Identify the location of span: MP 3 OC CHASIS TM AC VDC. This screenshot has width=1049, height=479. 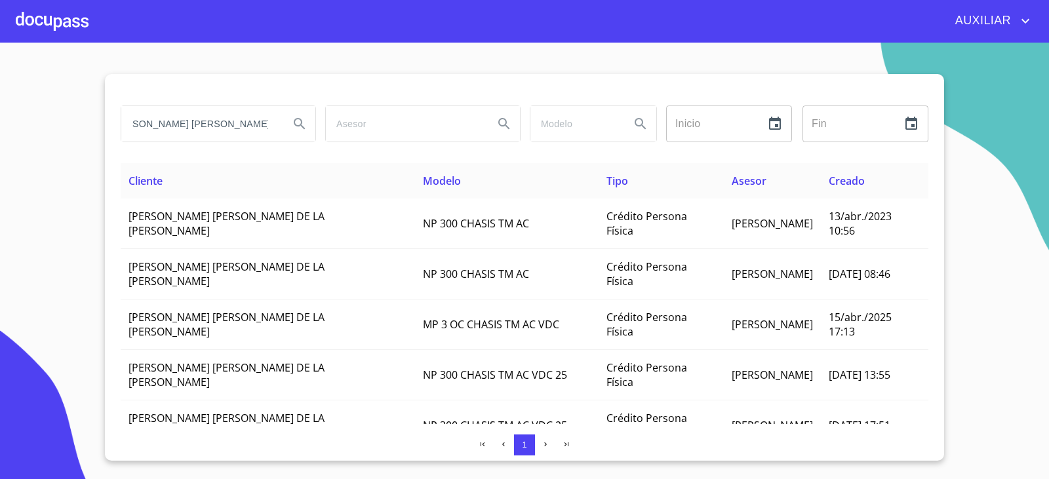
(491, 324).